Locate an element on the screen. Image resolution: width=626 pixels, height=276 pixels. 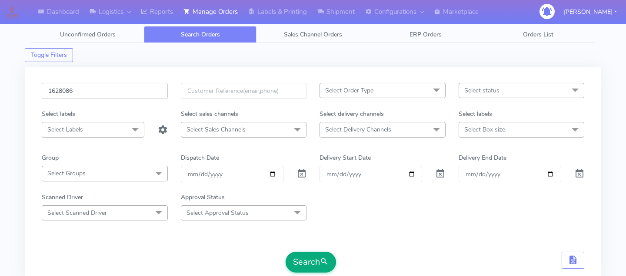
input: Customer Reference(email,phone) is located at coordinates (244, 91).